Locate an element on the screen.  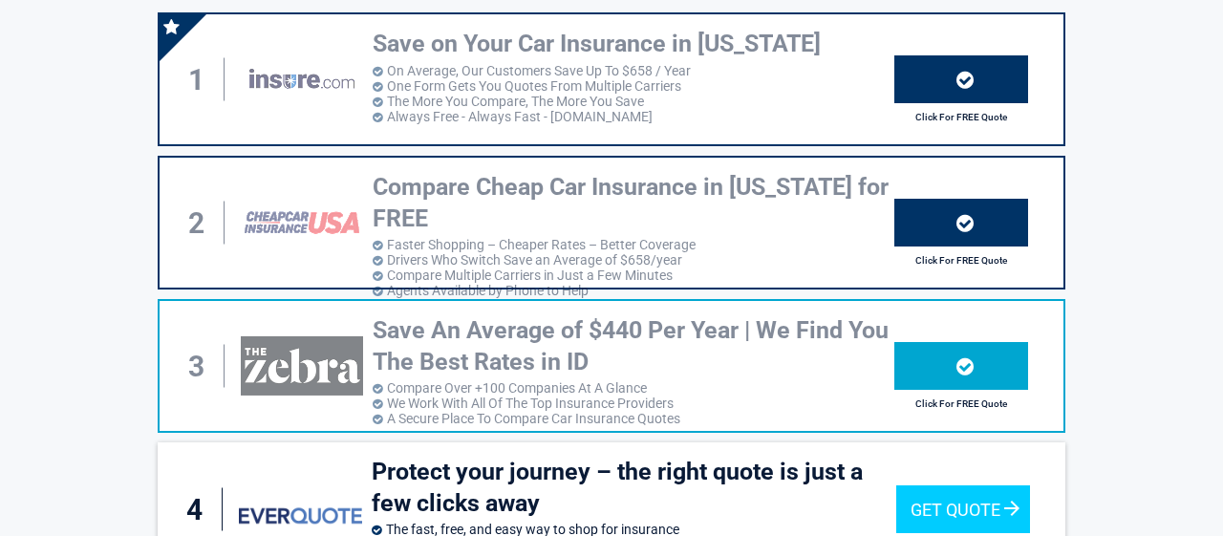
li: Faster Shopping – Cheaper Rates – Better Coverage is located at coordinates (634, 245).